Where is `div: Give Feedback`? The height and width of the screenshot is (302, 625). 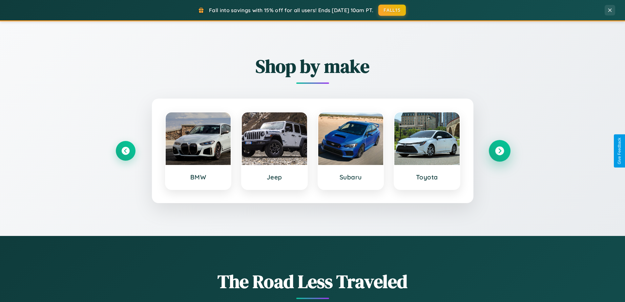 div: Give Feedback is located at coordinates (620, 151).